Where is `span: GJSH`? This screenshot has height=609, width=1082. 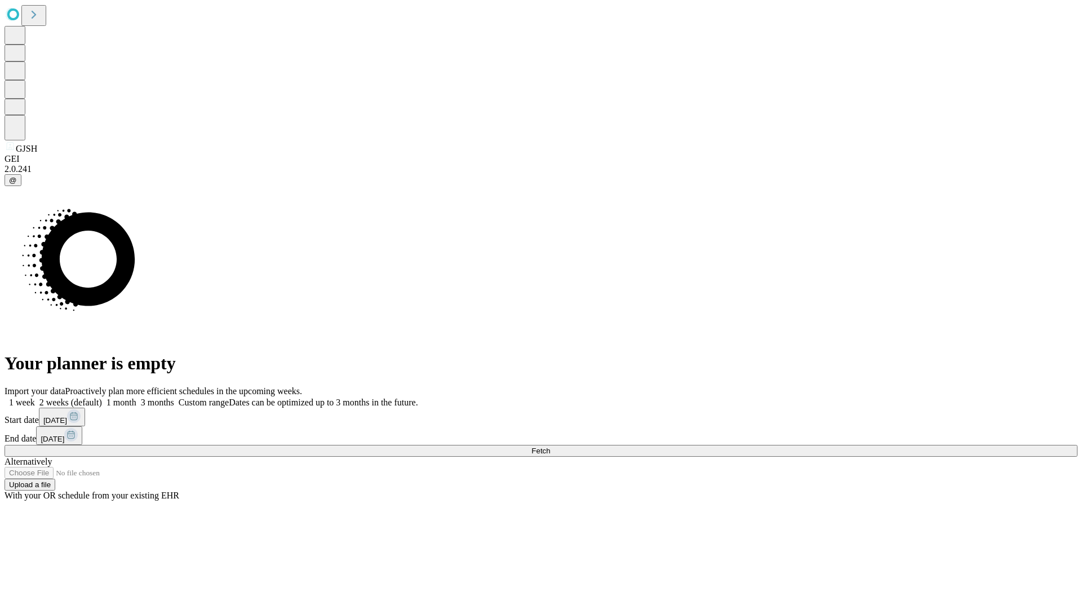 span: GJSH is located at coordinates (26, 148).